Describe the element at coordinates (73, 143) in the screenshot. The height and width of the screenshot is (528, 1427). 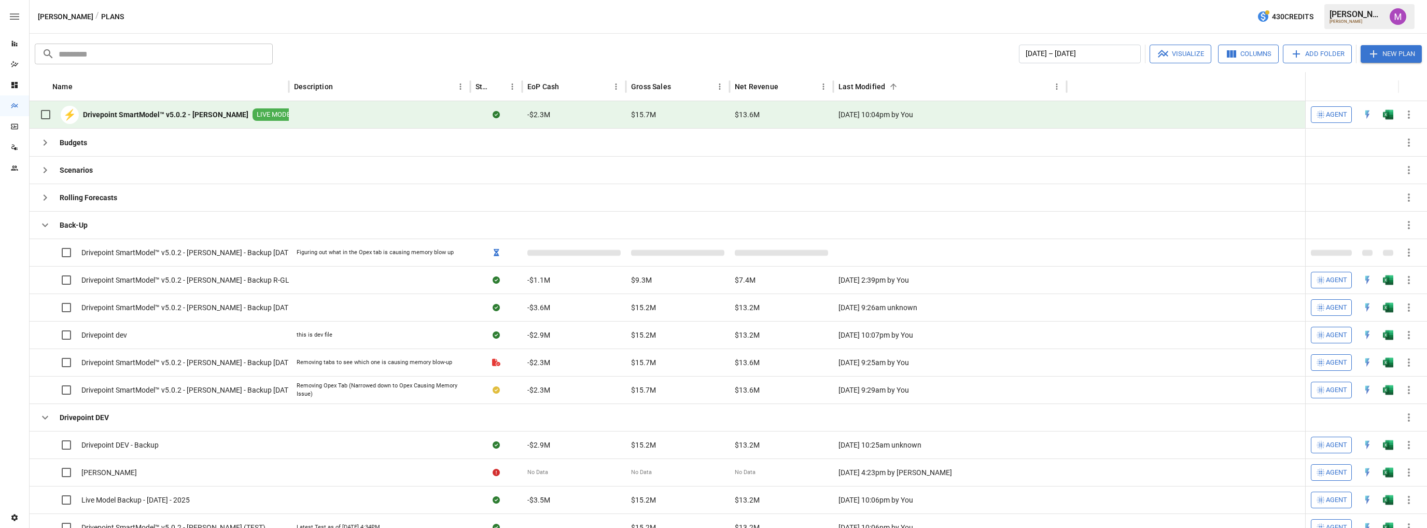
I see `b: Budgets` at that location.